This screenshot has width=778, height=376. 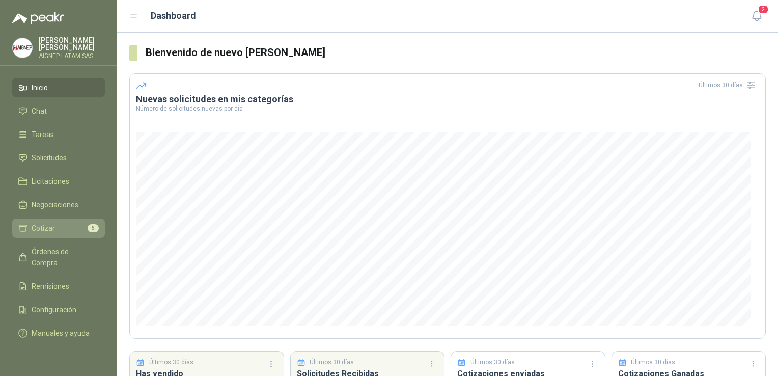 What do you see at coordinates (59, 205) in the screenshot?
I see `a: Negociaciones` at bounding box center [59, 205].